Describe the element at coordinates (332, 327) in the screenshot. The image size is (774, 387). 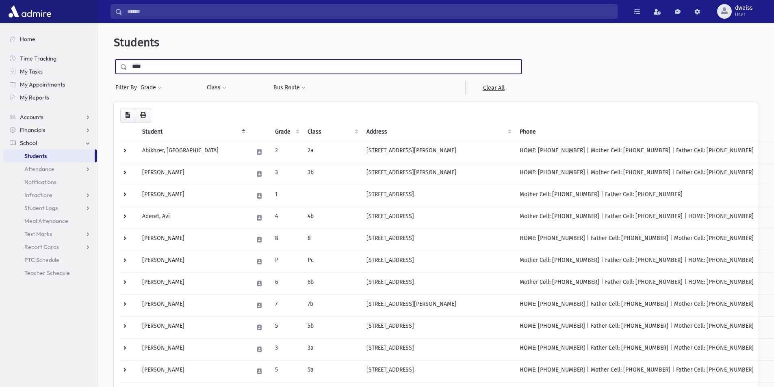
I see `td: 5b` at that location.